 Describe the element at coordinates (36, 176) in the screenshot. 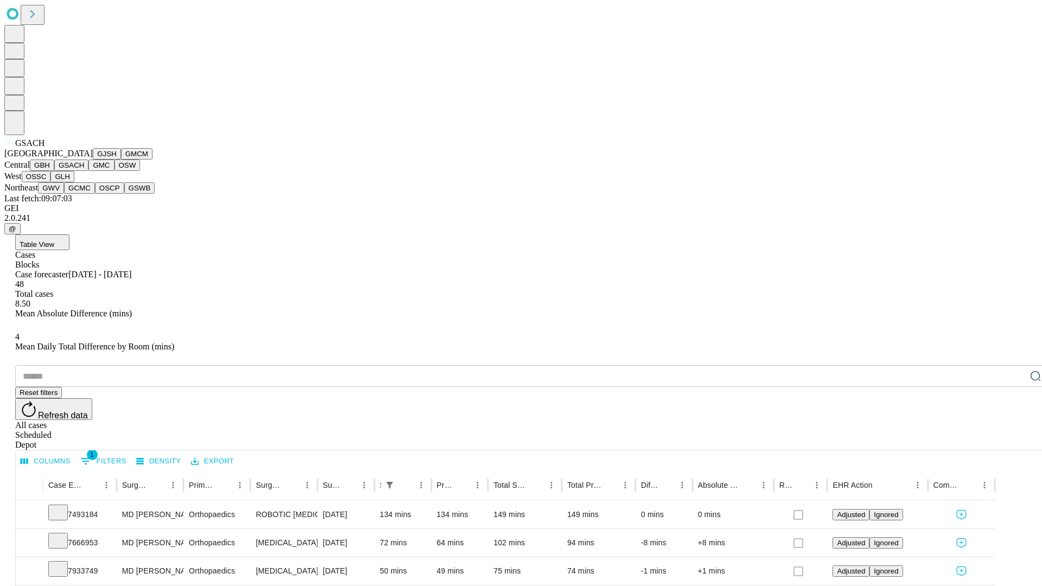

I see `button: OSSC` at that location.